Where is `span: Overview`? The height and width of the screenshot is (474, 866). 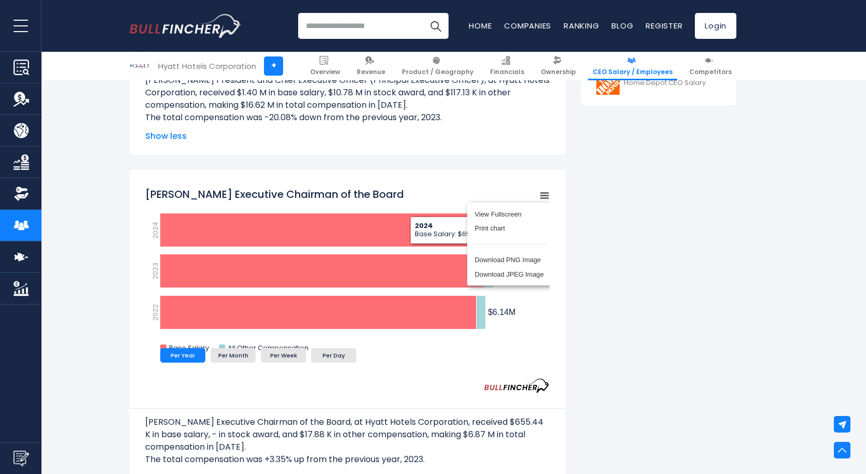 span: Overview is located at coordinates (325, 72).